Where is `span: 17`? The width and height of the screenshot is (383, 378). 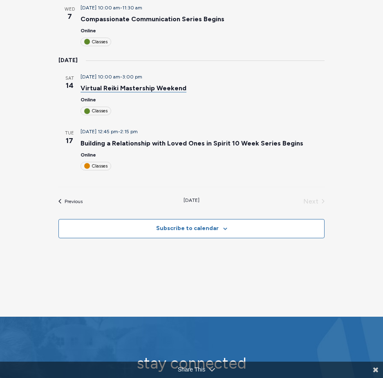
span: 17 is located at coordinates (69, 141).